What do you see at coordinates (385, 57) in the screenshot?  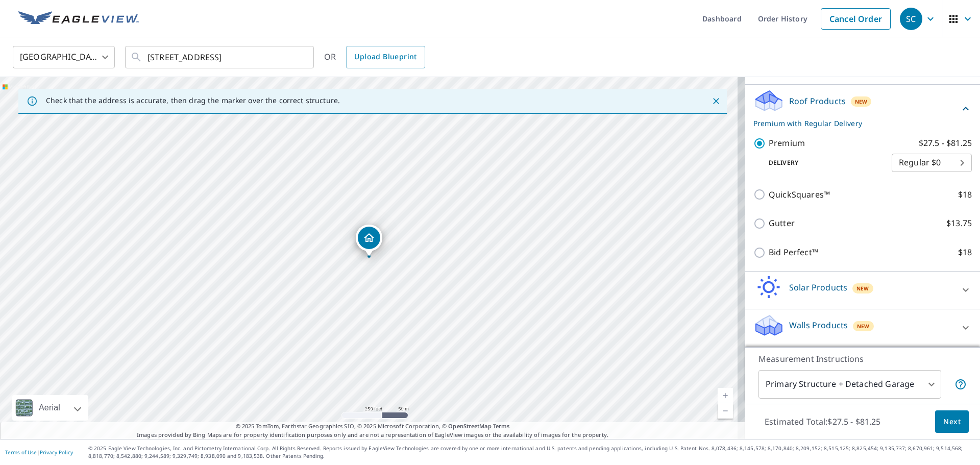 I see `span: Upload Blueprint` at bounding box center [385, 57].